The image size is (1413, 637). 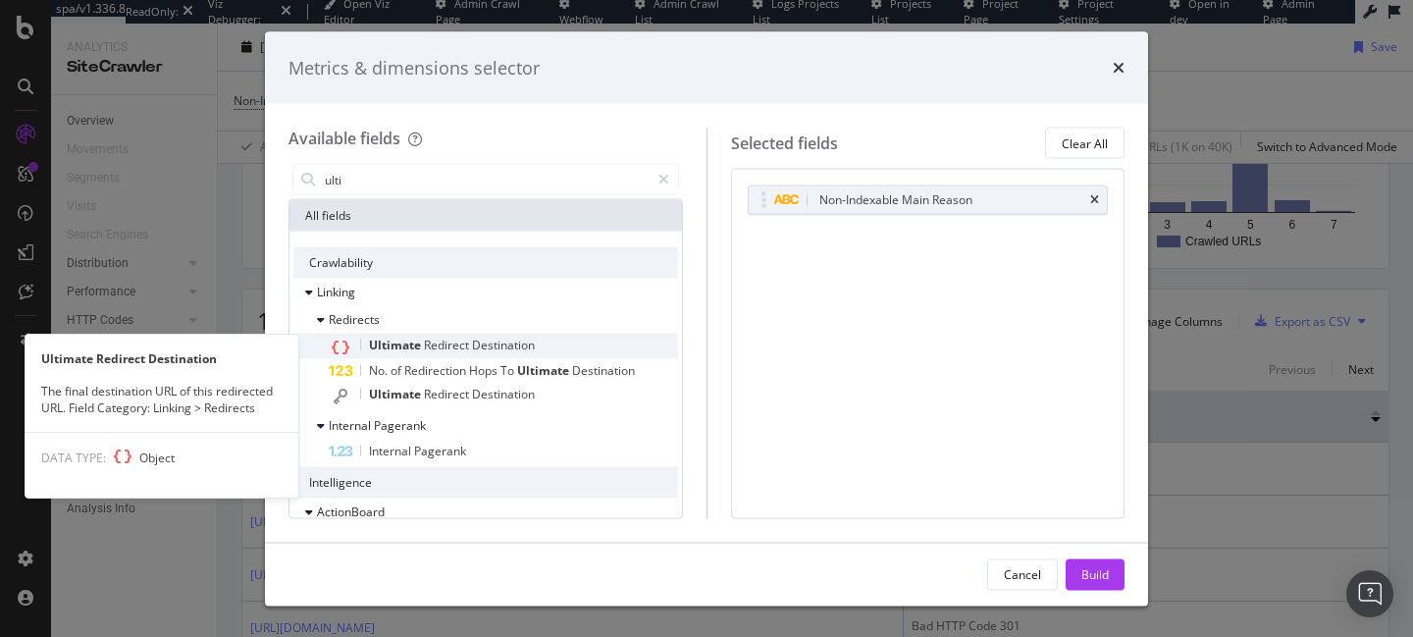 I want to click on span: Hops, so click(x=485, y=370).